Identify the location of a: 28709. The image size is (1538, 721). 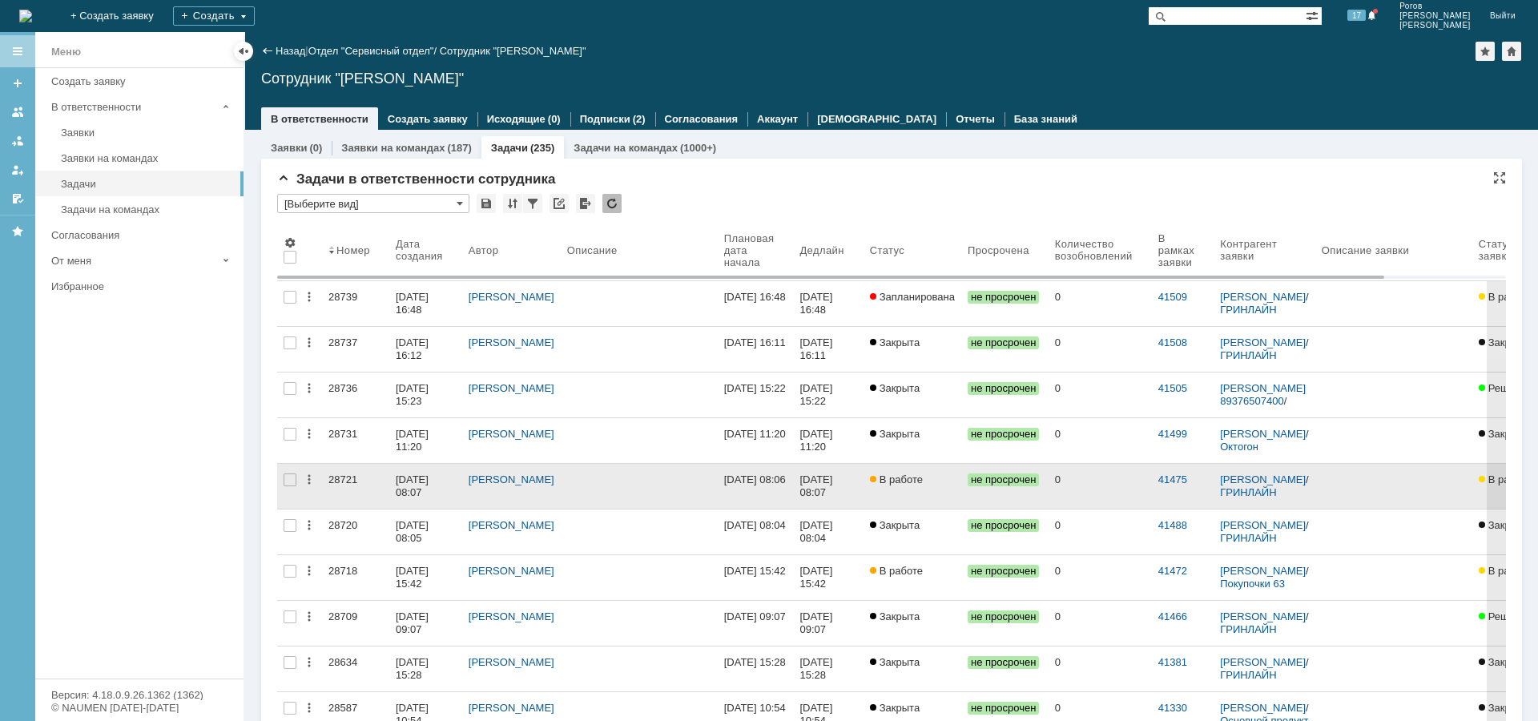
(356, 623).